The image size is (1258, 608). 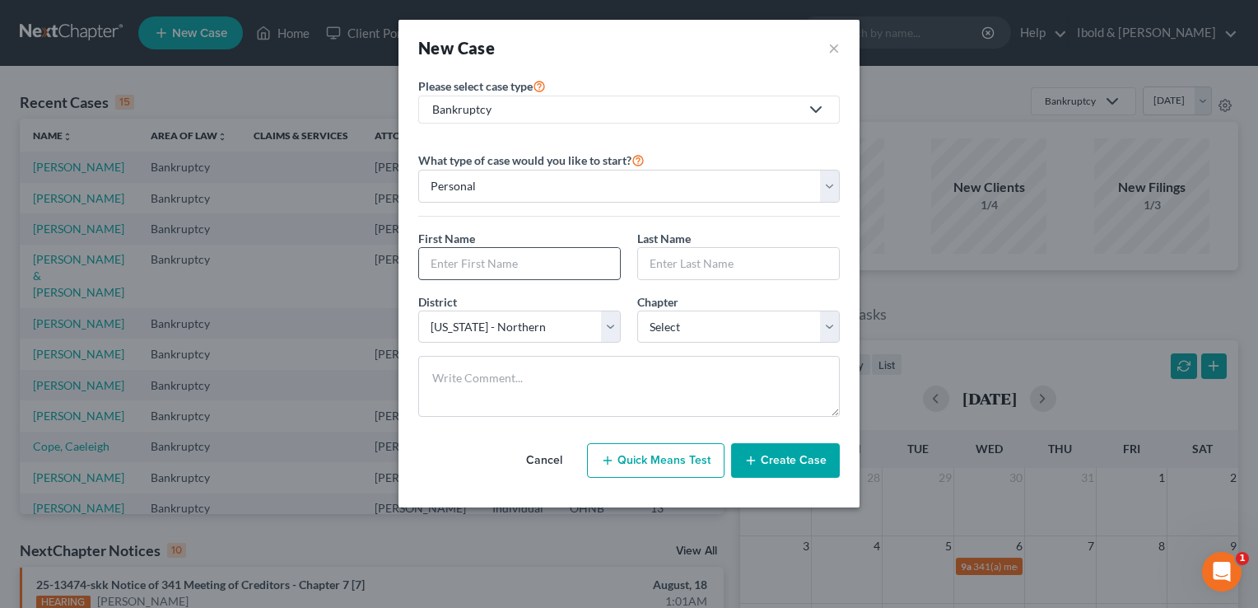 I want to click on span: 1, so click(x=1242, y=558).